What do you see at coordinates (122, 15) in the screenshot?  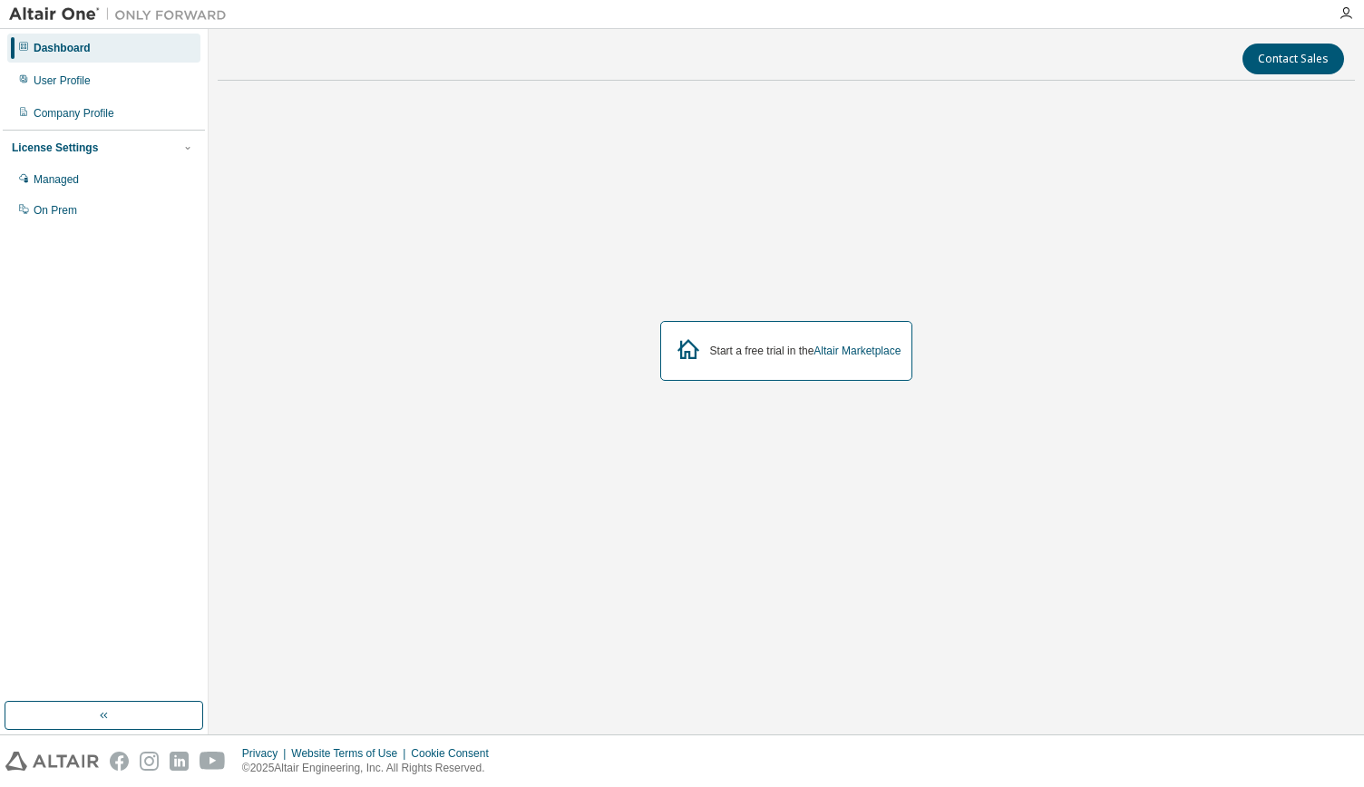 I see `img: Altair One` at bounding box center [122, 15].